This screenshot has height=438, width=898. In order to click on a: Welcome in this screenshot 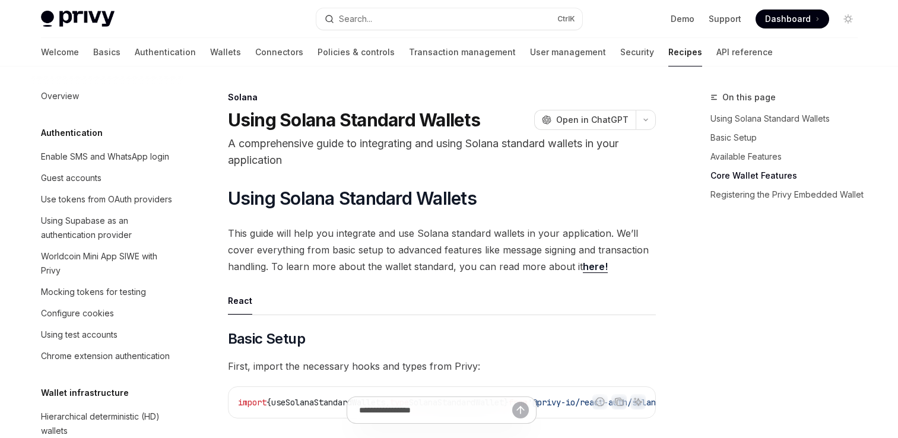, I will do `click(60, 52)`.